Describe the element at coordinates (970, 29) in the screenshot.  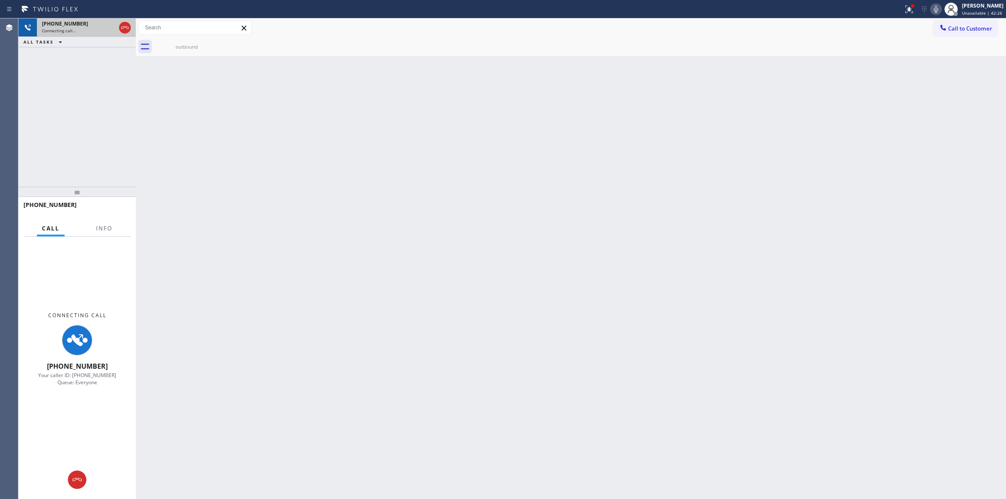
I see `span: Call to Customer` at that location.